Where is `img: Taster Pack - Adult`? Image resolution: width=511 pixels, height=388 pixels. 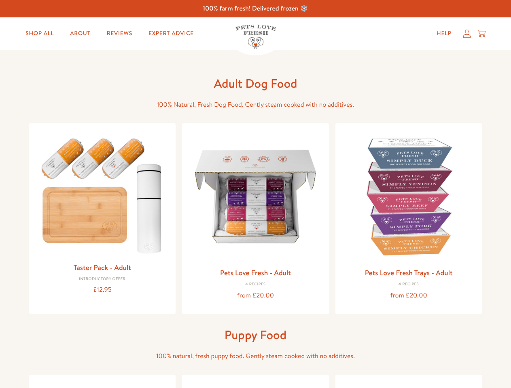 img: Taster Pack - Adult is located at coordinates (102, 194).